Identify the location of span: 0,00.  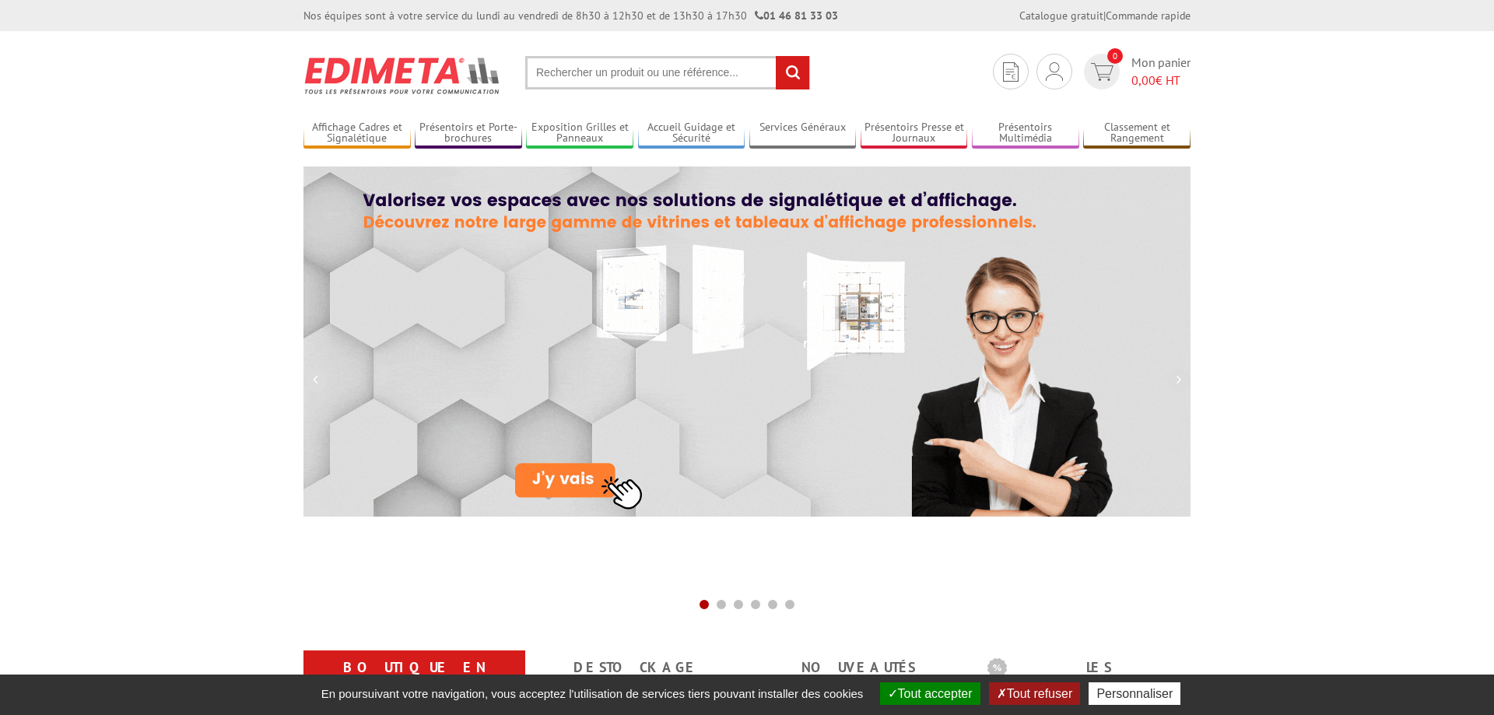
(1143, 80).